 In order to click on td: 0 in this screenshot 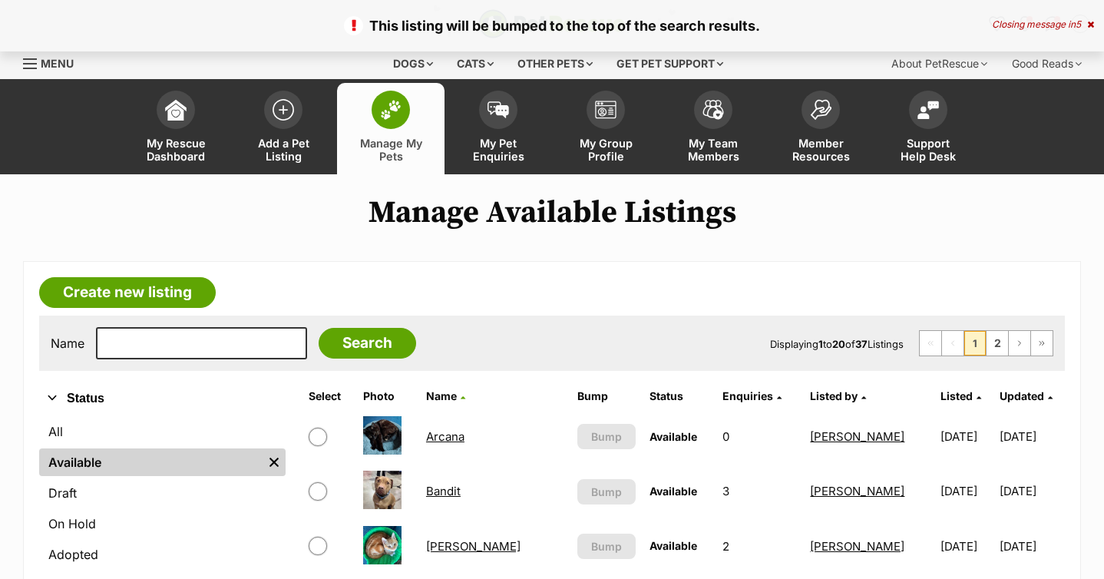, I will do `click(759, 436)`.